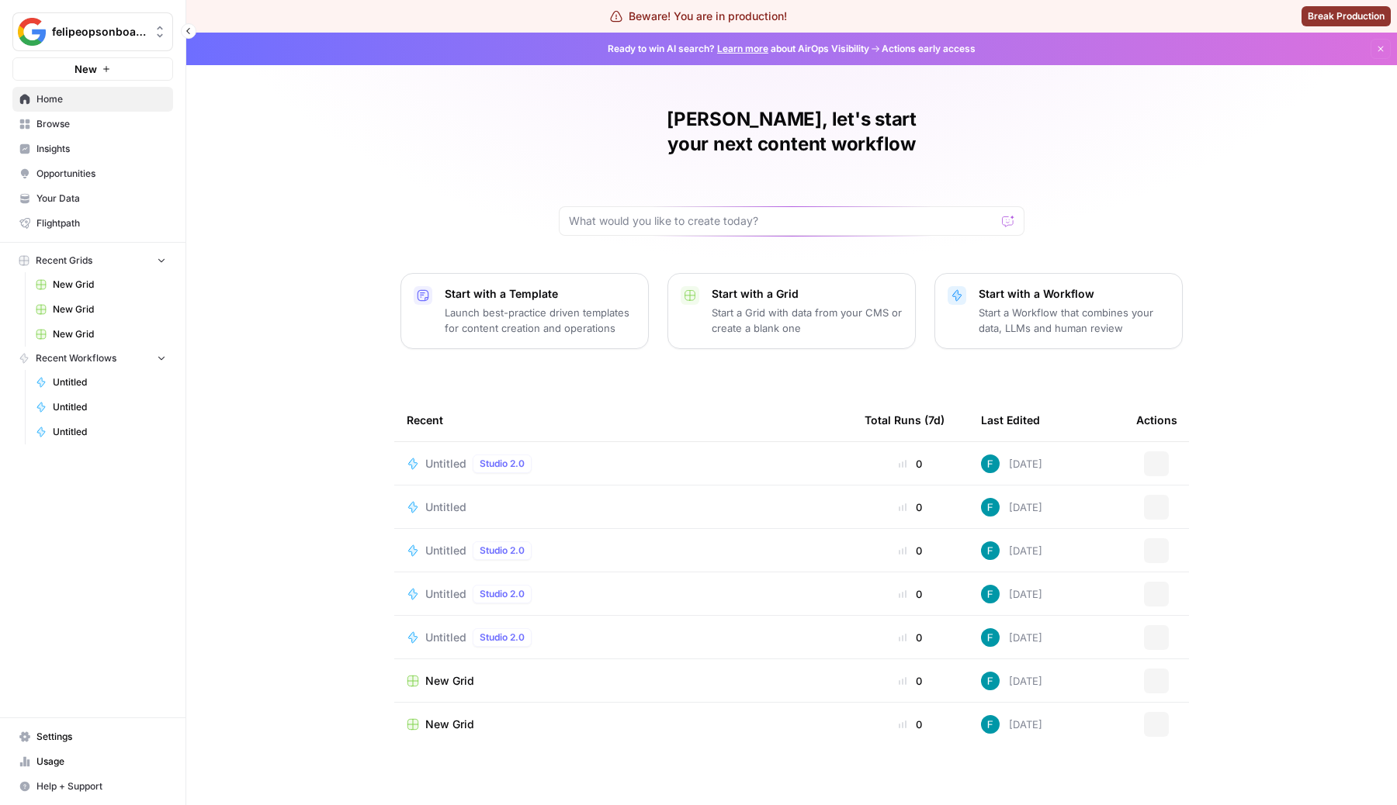 This screenshot has height=805, width=1397. What do you see at coordinates (92, 787) in the screenshot?
I see `button: Help + Support` at bounding box center [92, 787].